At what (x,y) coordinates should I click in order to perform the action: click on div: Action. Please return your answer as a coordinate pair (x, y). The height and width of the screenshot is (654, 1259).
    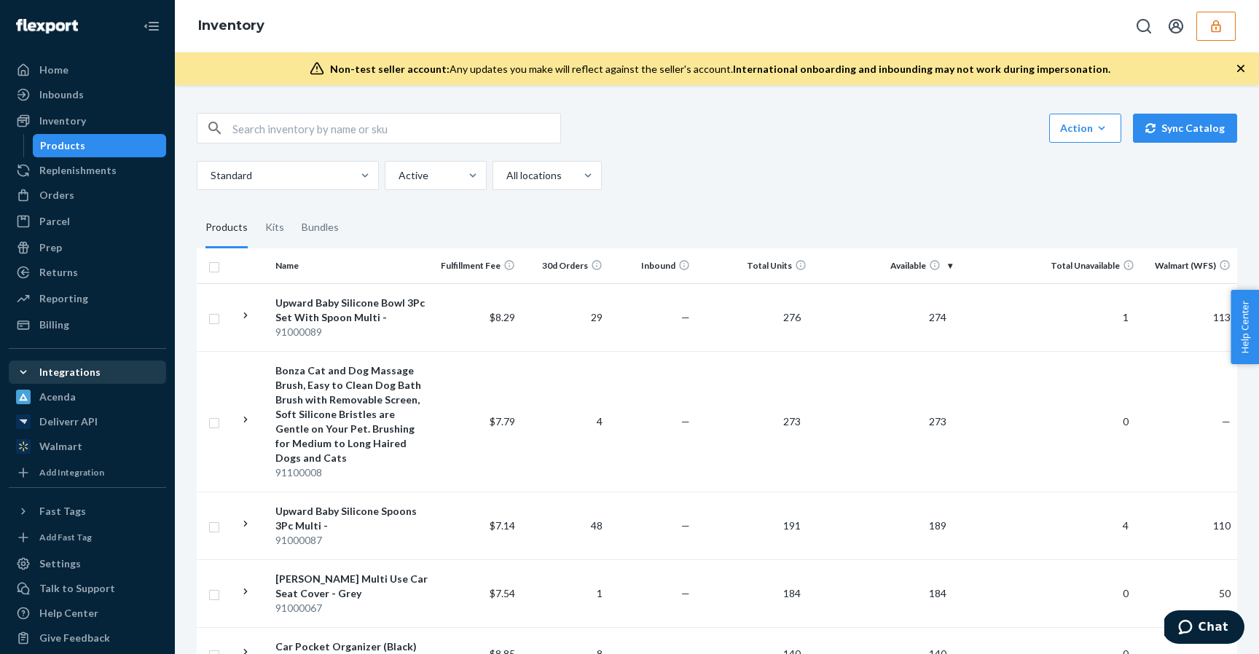
    Looking at the image, I should click on (1085, 128).